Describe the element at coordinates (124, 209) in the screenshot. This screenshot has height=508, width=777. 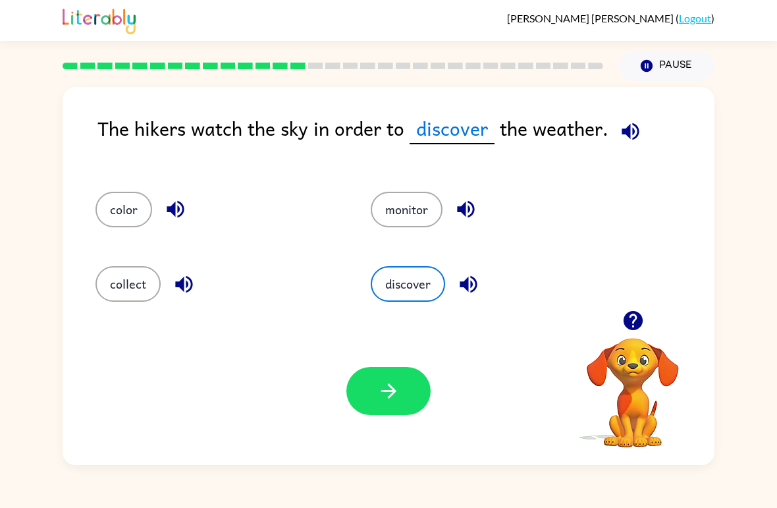
I see `button: color` at that location.